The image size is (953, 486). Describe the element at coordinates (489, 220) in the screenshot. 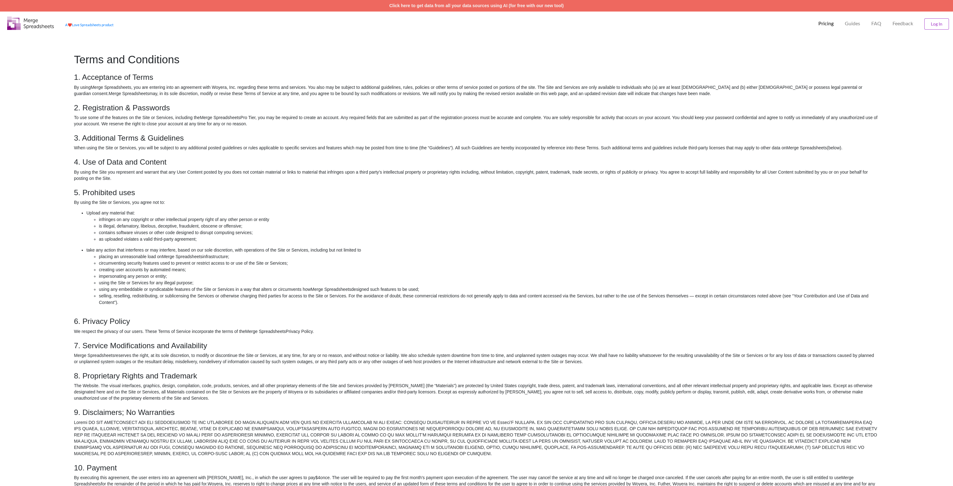

I see `li: infringes on any copyright or other intellectual property right of any other person or entity` at that location.